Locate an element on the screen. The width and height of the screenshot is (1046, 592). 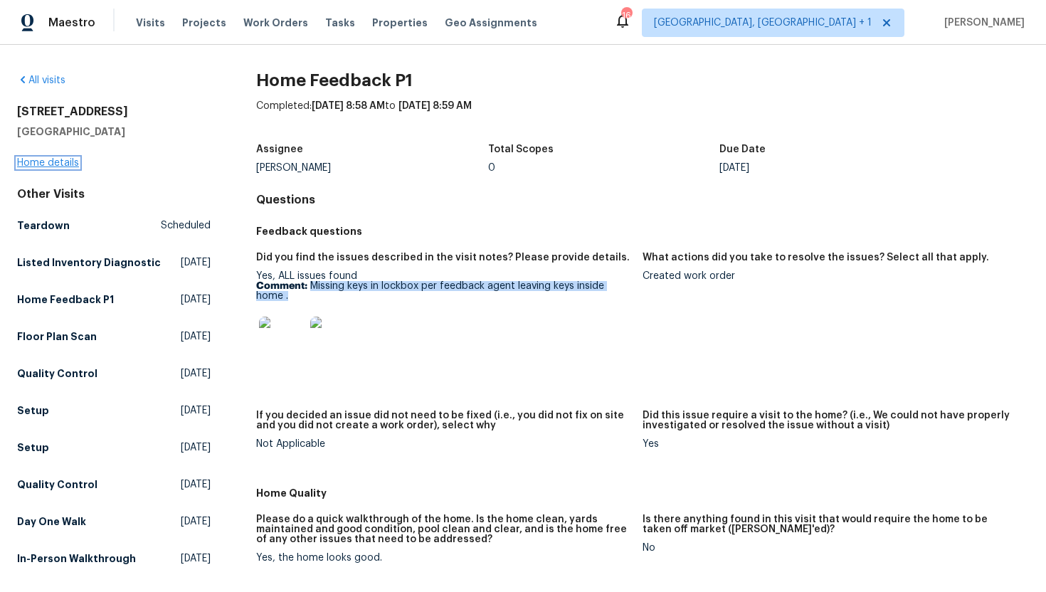
span: Tasks is located at coordinates (340, 23).